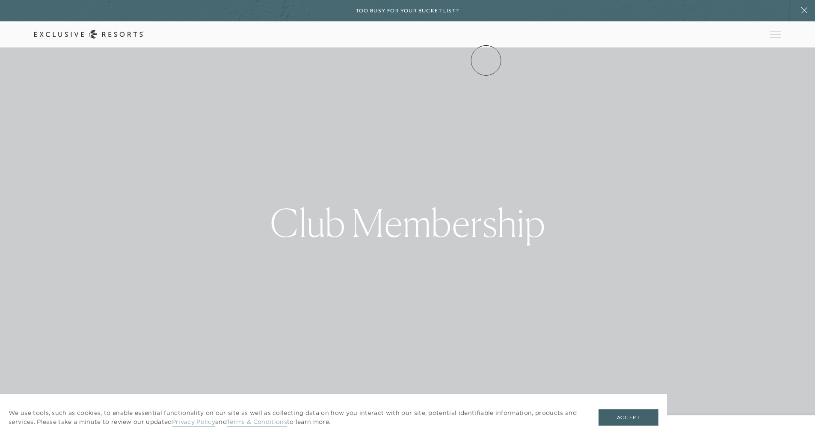  I want to click on h1: Club Membership, so click(408, 223).